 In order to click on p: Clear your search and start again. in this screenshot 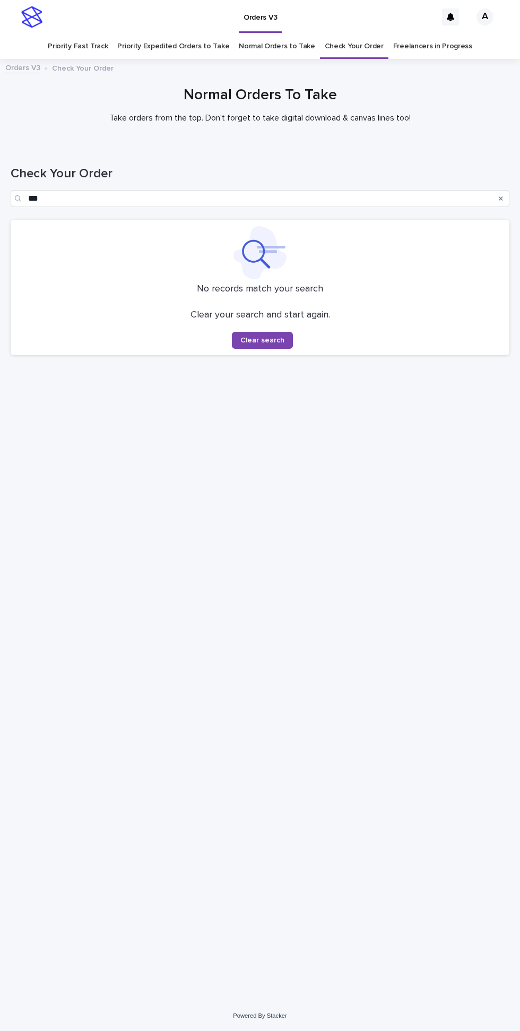, I will do `click(260, 315)`.